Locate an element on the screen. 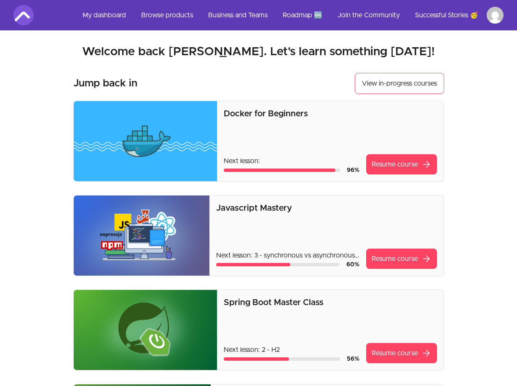 The image size is (517, 386). a: Business and Teams is located at coordinates (238, 15).